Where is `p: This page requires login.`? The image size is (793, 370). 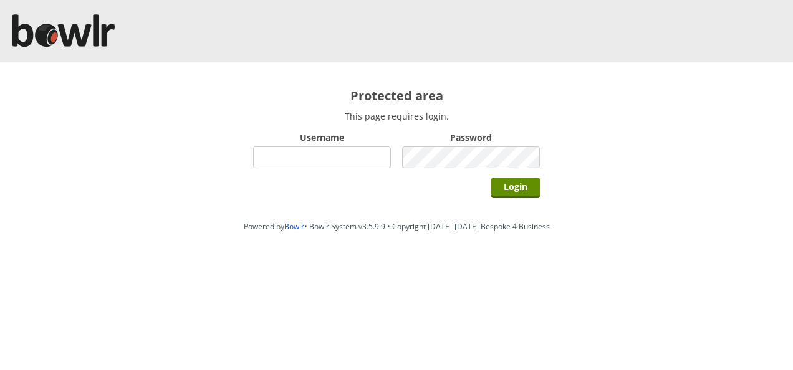 p: This page requires login. is located at coordinates (396, 116).